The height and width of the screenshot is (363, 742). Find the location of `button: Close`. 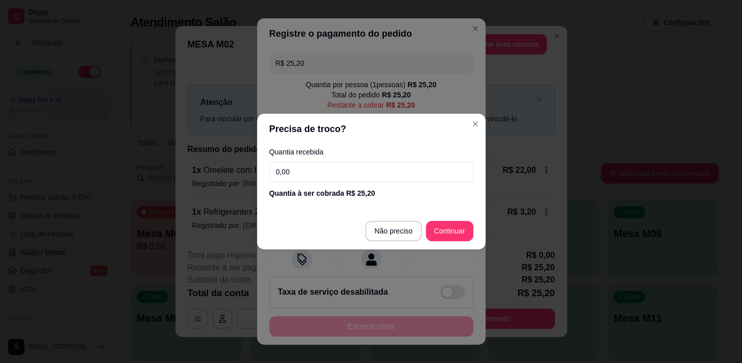

button: Close is located at coordinates (476, 124).